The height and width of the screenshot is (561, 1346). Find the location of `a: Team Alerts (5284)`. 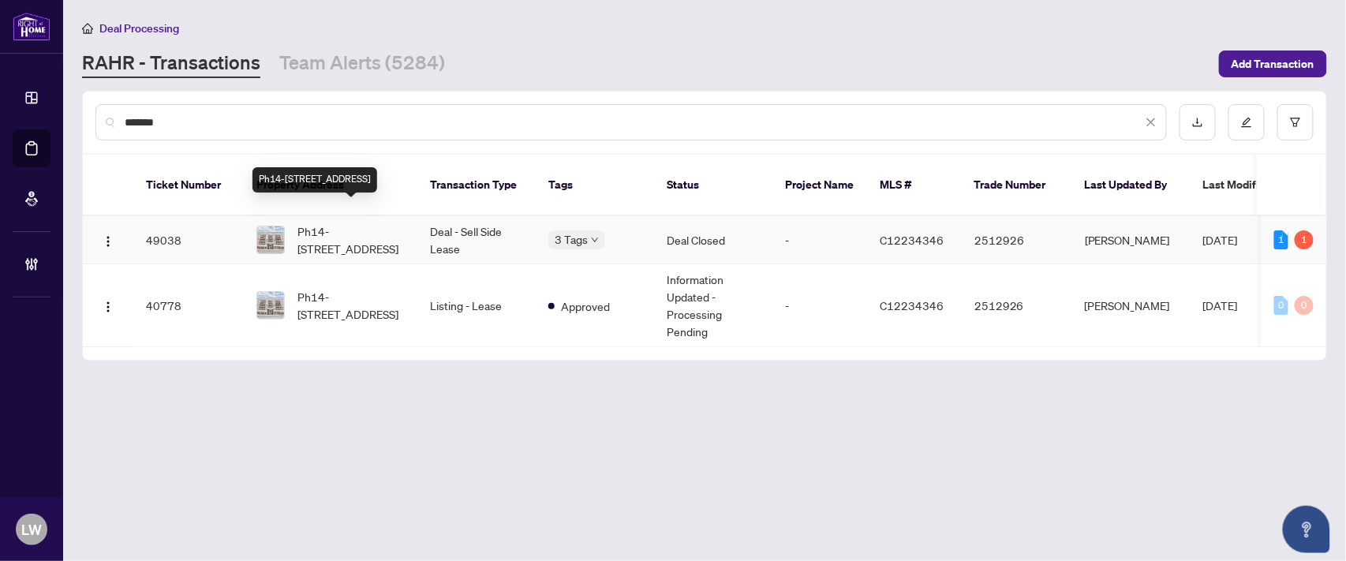

a: Team Alerts (5284) is located at coordinates (362, 64).